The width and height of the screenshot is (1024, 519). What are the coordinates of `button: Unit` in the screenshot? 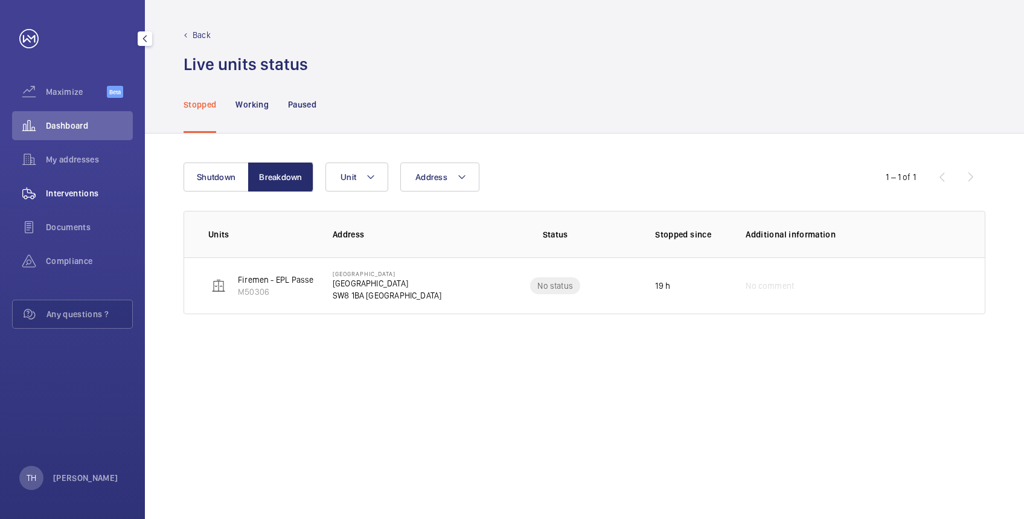 It's located at (357, 177).